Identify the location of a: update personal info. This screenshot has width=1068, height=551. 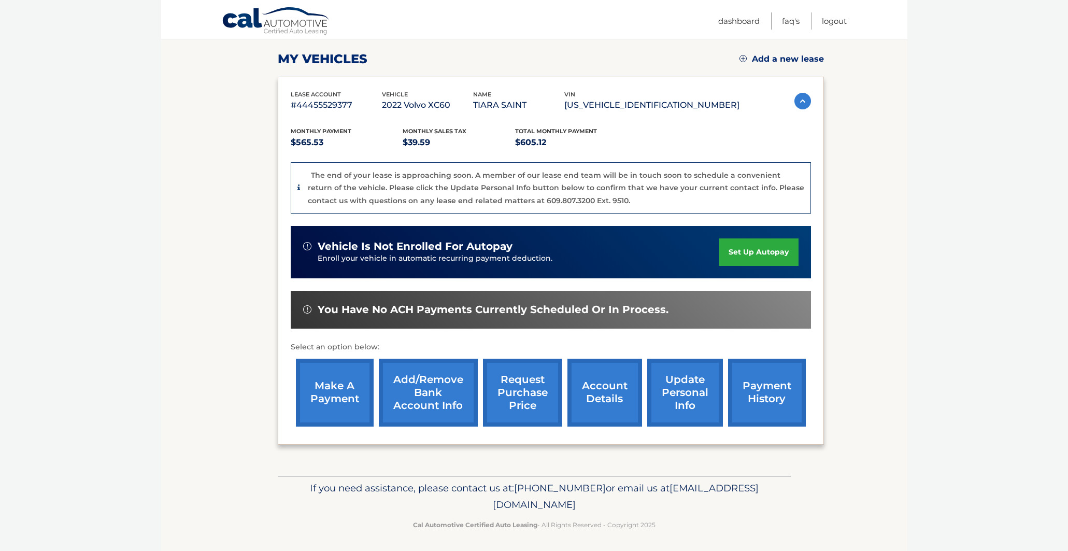
(685, 392).